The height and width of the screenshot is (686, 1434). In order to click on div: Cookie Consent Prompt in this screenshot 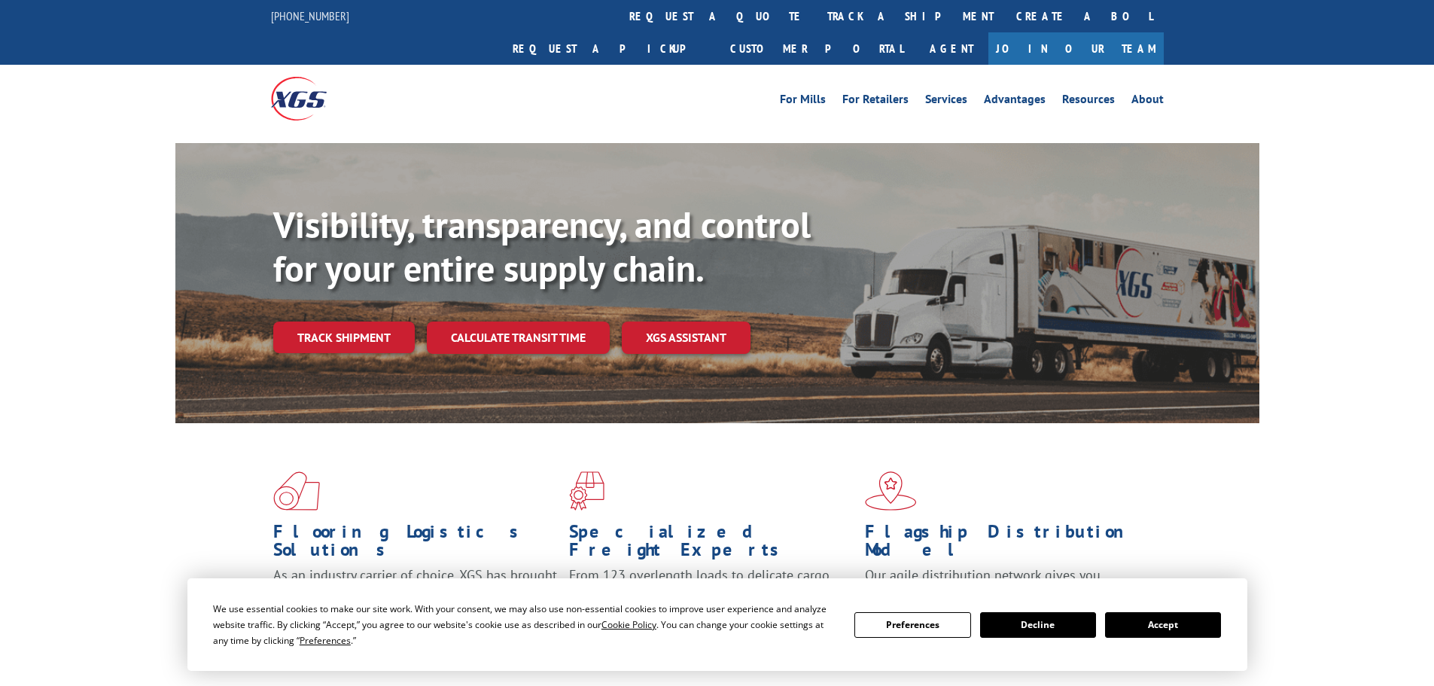, I will do `click(717, 624)`.